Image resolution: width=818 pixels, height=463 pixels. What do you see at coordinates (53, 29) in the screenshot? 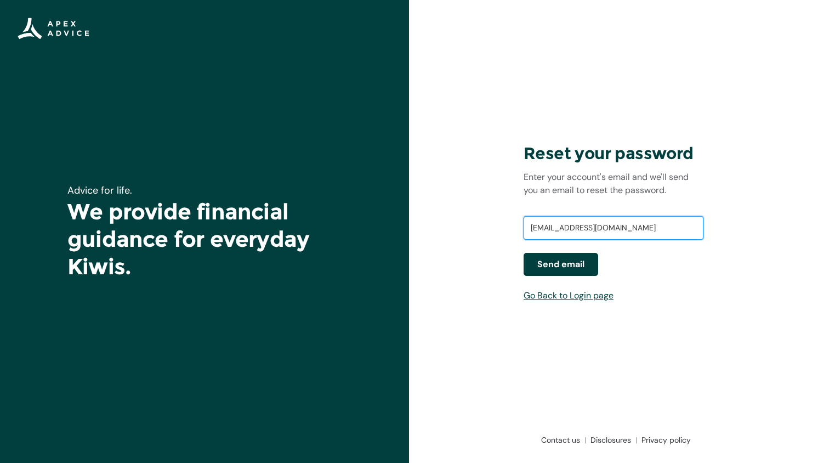
I see `img: Apex Advice Group` at bounding box center [53, 29].